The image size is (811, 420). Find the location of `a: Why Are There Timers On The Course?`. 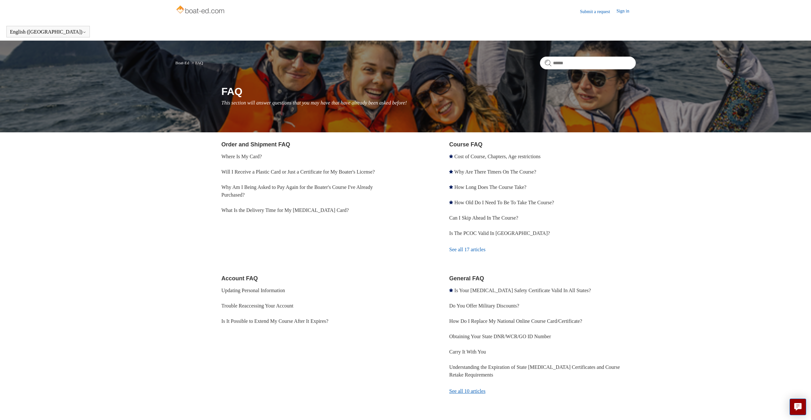

a: Why Are There Timers On The Course? is located at coordinates (495, 172).